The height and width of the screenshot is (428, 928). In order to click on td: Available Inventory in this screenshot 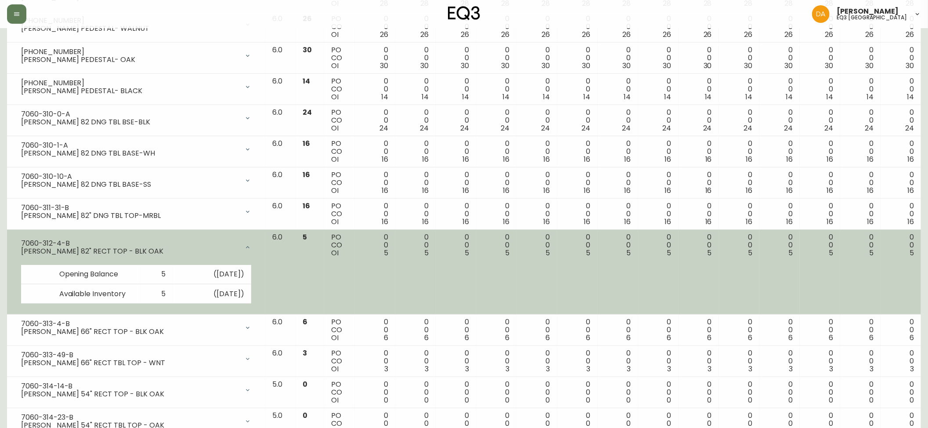, I will do `click(96, 294)`.